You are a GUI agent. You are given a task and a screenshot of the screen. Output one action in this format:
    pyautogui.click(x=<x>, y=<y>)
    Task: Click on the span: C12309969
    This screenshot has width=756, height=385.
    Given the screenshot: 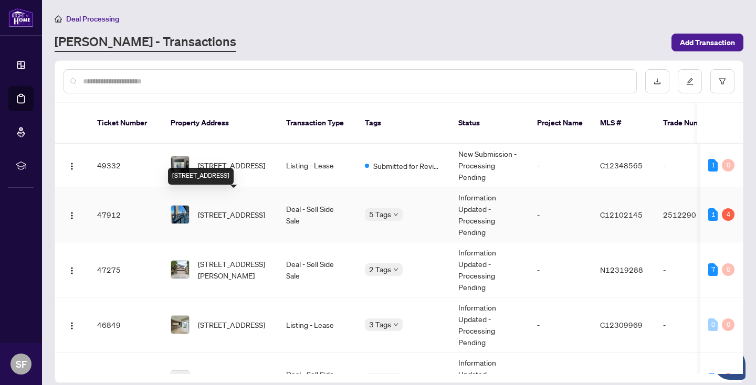 What is the action you would take?
    pyautogui.click(x=621, y=325)
    